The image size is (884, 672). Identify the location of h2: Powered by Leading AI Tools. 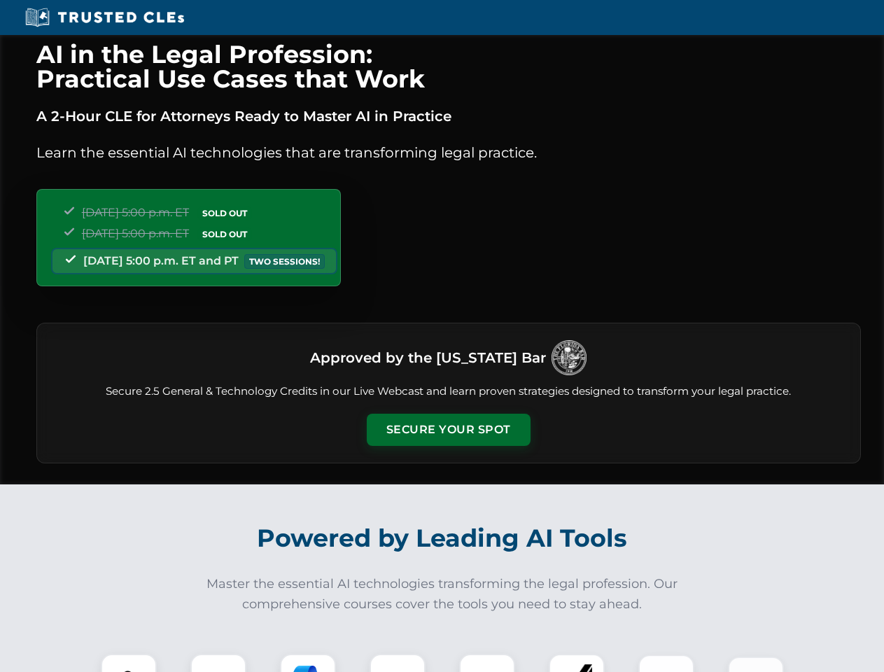
(442, 538).